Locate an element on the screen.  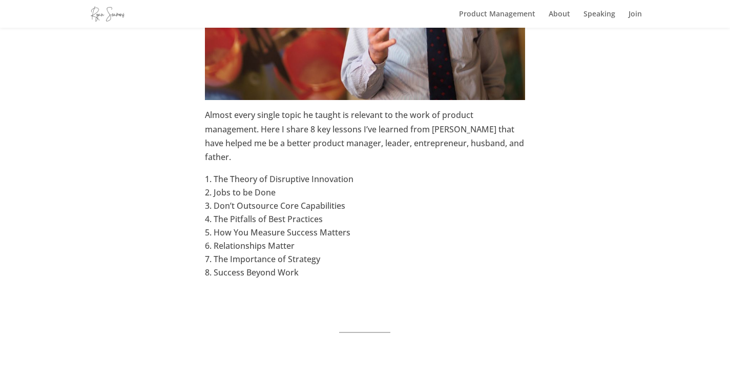
img: ryanseamons.com is located at coordinates (108, 13).